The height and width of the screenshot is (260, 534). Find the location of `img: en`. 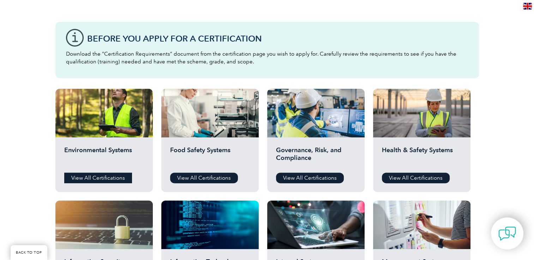

img: en is located at coordinates (527, 6).